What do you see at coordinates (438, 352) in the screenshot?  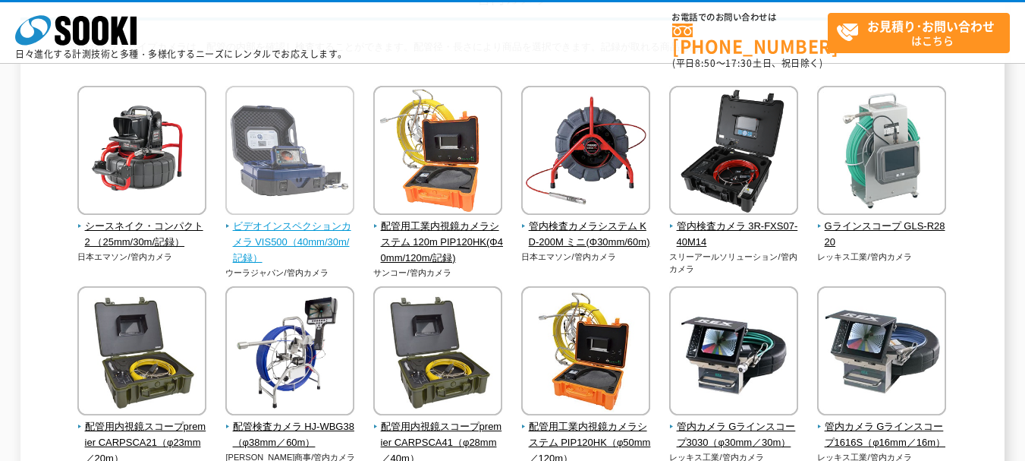 I see `img: 配管用内視鏡スコープpremier CARPSCA41（φ28mm／40m）` at bounding box center [438, 352].